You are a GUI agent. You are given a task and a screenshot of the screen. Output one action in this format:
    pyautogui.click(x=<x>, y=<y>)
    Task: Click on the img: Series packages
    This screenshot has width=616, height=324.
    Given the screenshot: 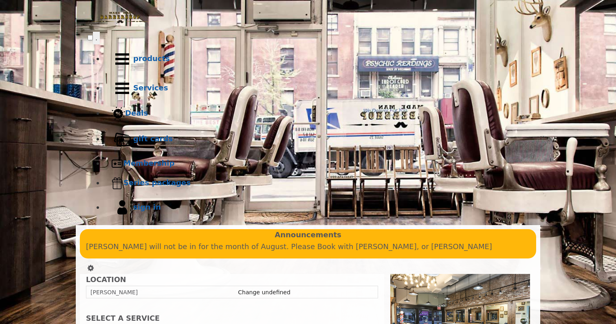 What is the action you would take?
    pyautogui.click(x=117, y=183)
    